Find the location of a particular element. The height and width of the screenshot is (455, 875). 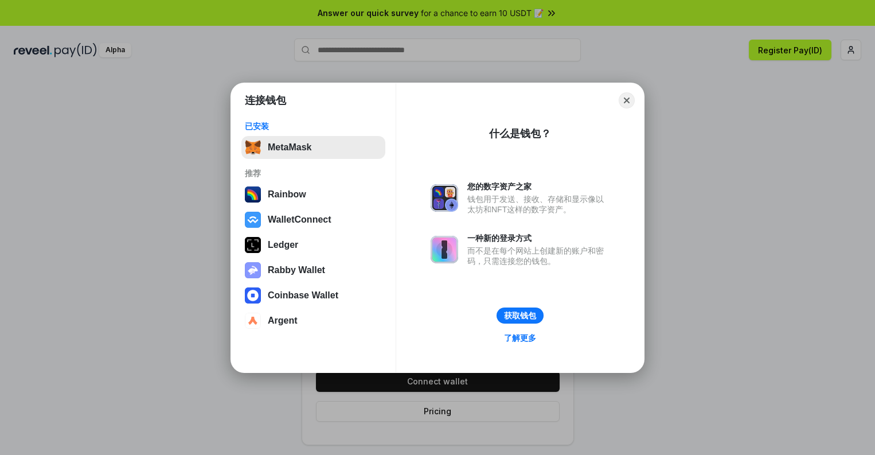

div: 什么是钱包？ is located at coordinates (520, 134).